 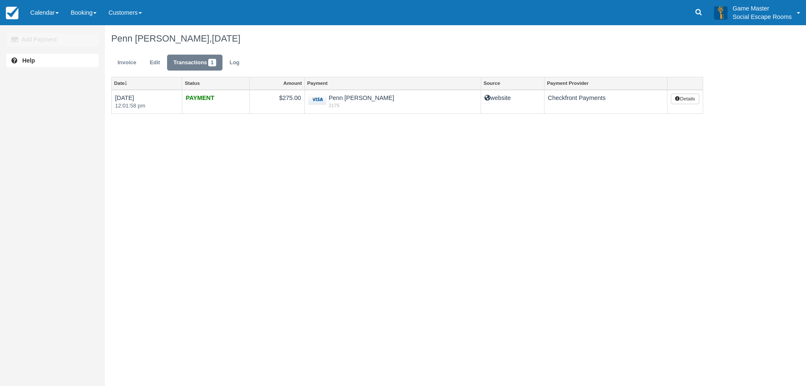 I want to click on a: Amount, so click(x=277, y=83).